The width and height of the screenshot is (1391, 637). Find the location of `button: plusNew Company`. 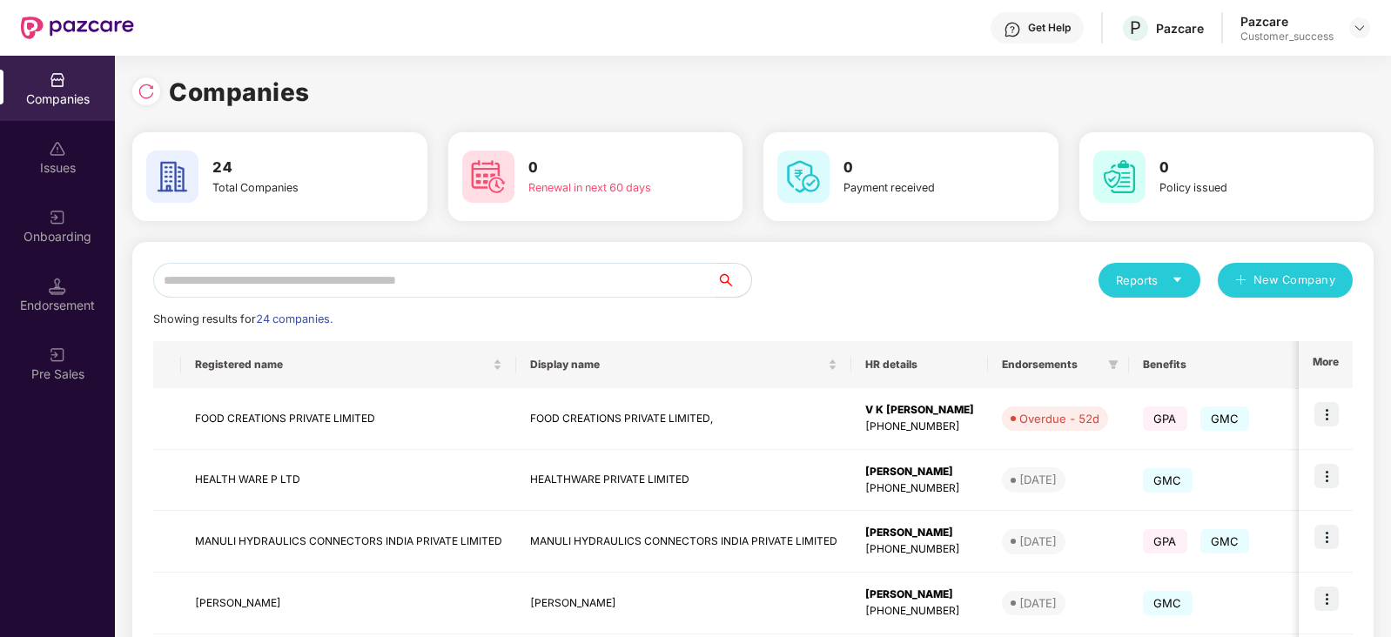

button: plusNew Company is located at coordinates (1285, 280).